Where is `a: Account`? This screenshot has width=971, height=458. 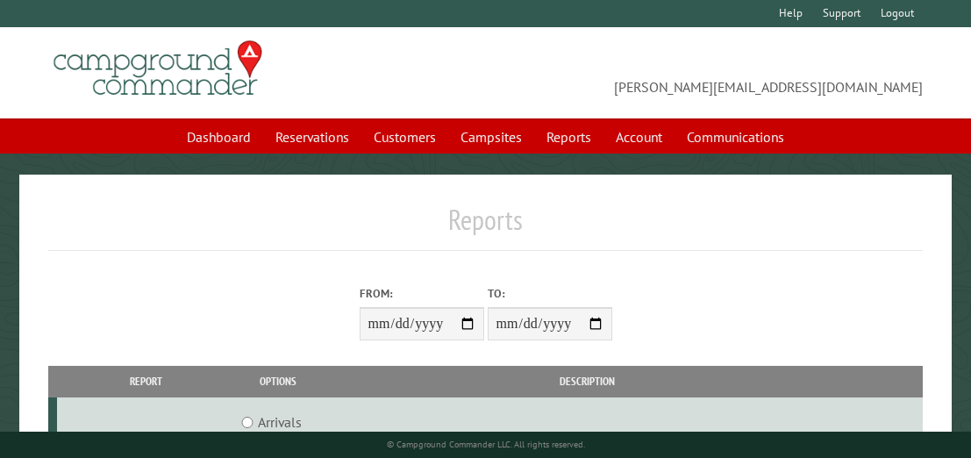
a: Account is located at coordinates (638, 137).